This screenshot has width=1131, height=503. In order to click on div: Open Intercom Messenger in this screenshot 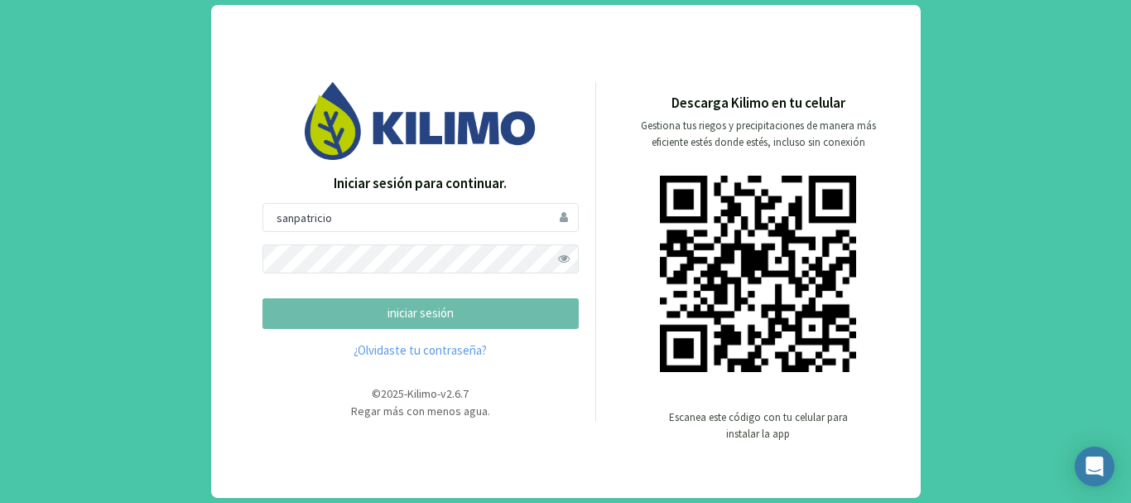, I will do `click(1094, 466)`.